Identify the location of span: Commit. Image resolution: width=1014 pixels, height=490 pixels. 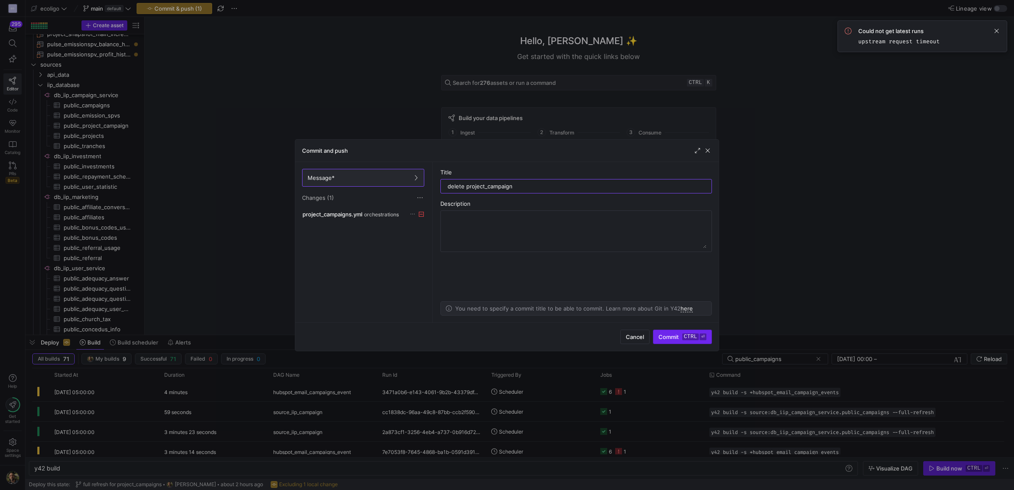
(682, 337).